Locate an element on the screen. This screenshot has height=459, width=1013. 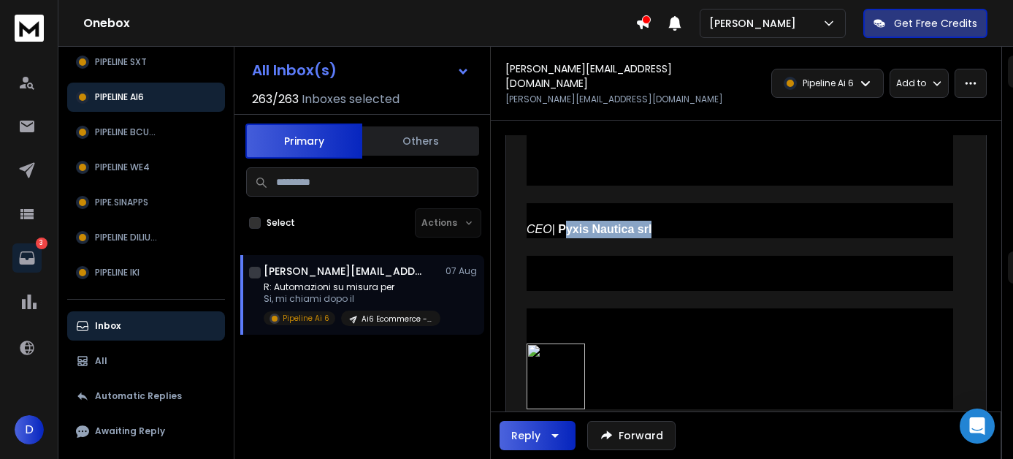
span: PIPELINE DILIUM is located at coordinates (126, 237).